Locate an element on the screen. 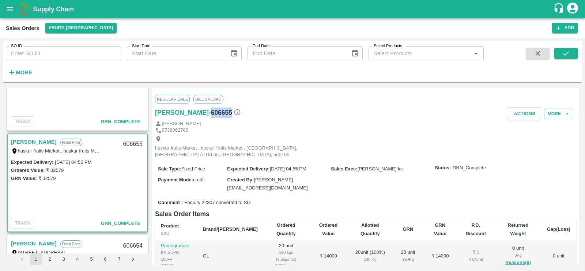 This screenshot has width=585, height=271. button: Go to page 5 is located at coordinates (91, 259).